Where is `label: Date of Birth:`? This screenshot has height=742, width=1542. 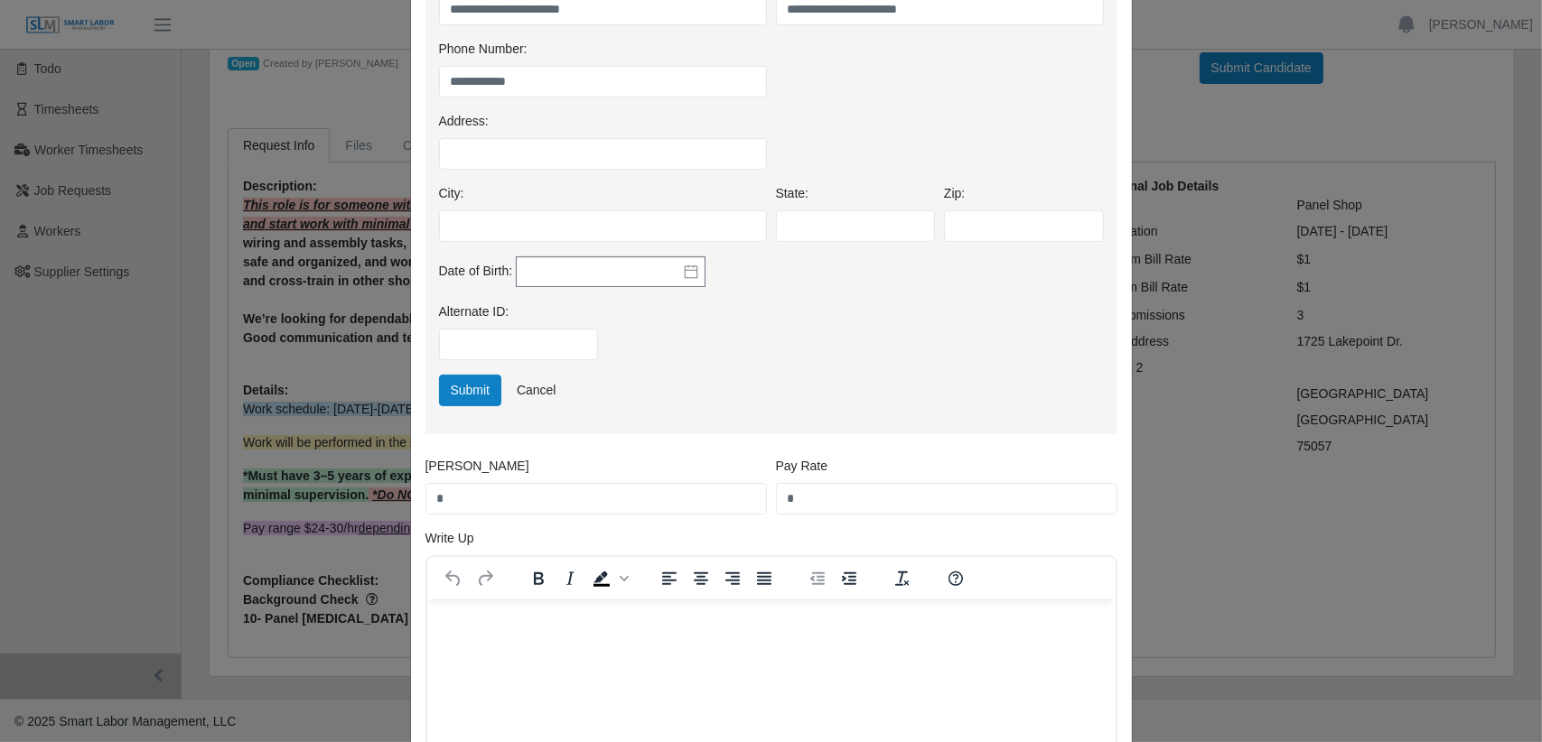 label: Date of Birth: is located at coordinates (476, 271).